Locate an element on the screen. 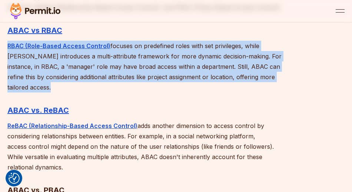 The image size is (352, 192). strong: ABAC vs. ReBAC is located at coordinates (38, 110).